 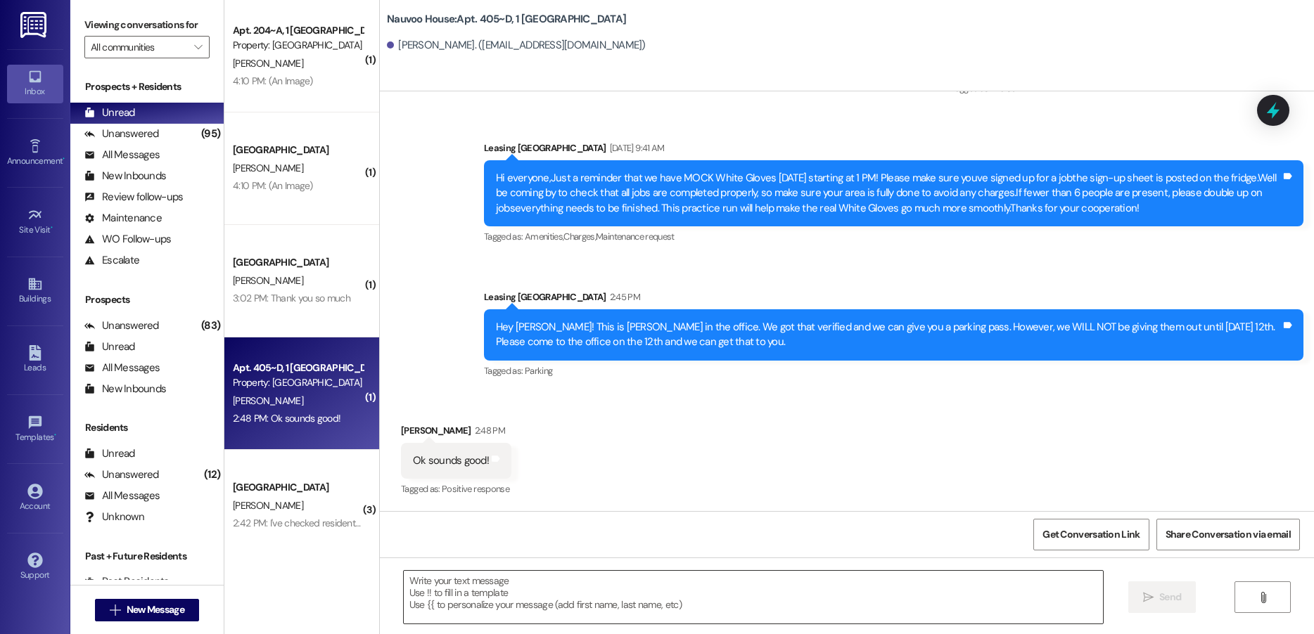 I want to click on span: Maintenance request, so click(x=635, y=236).